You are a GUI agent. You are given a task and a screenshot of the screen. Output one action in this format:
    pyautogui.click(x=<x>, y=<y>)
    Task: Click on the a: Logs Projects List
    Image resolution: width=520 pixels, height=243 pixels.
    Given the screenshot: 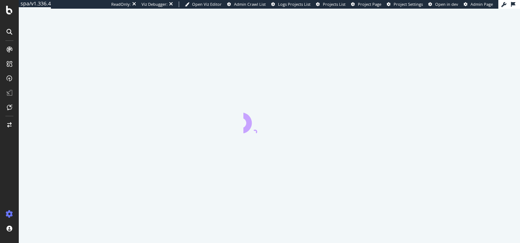 What is the action you would take?
    pyautogui.click(x=290, y=4)
    